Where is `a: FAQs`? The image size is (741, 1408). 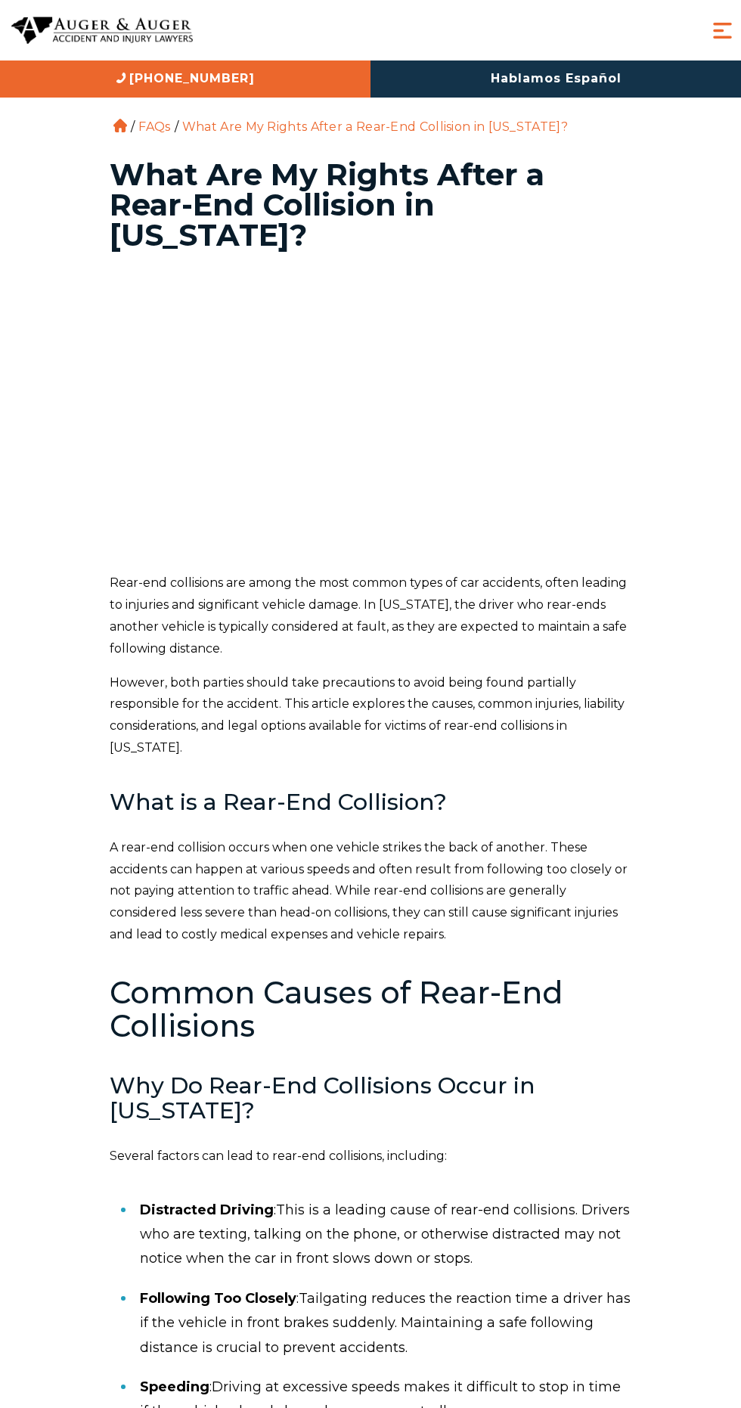 a: FAQs is located at coordinates (154, 126).